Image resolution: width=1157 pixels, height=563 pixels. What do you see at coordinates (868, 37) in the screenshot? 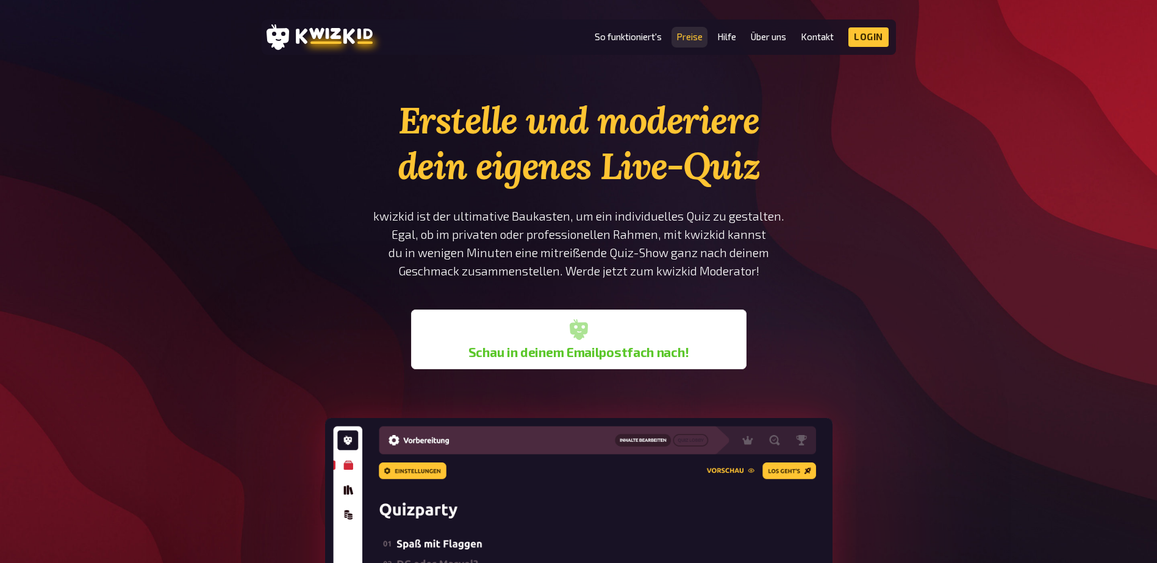
I see `a: Login` at bounding box center [868, 37].